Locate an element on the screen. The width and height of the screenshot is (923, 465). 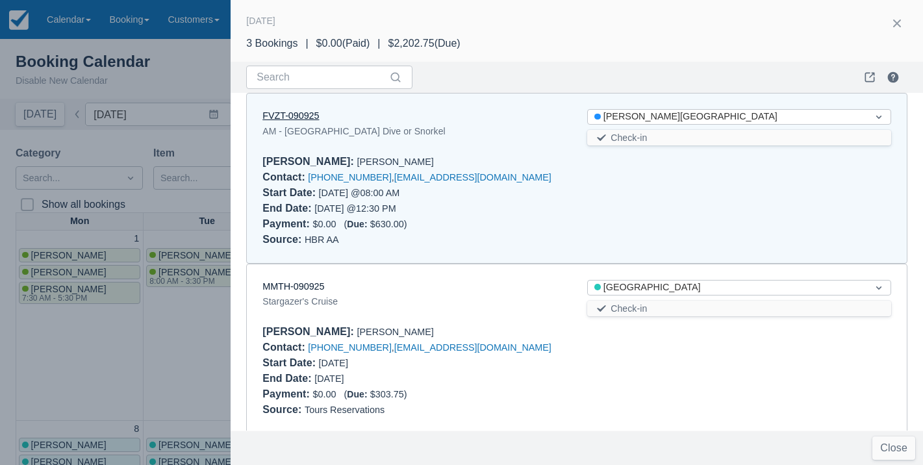
div: $0.00 ( Paid ) is located at coordinates (343, 44).